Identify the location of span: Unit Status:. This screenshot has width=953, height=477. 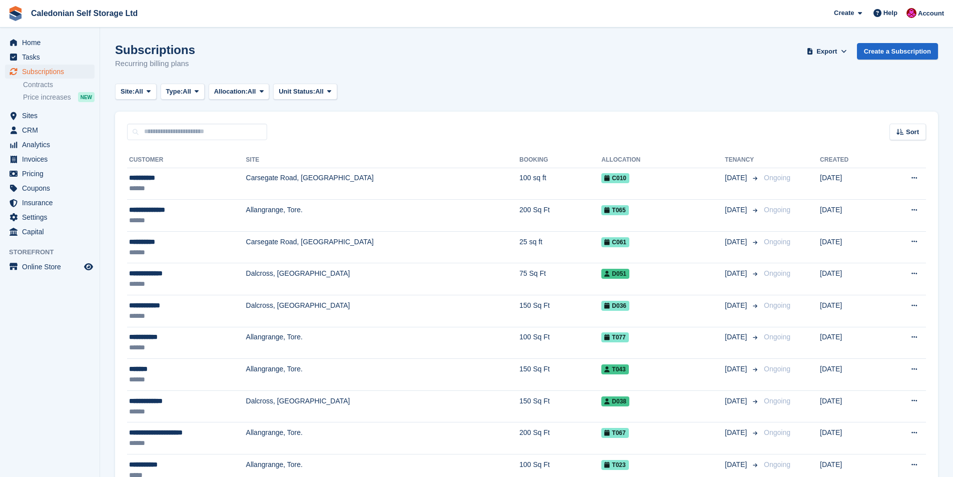
(297, 92).